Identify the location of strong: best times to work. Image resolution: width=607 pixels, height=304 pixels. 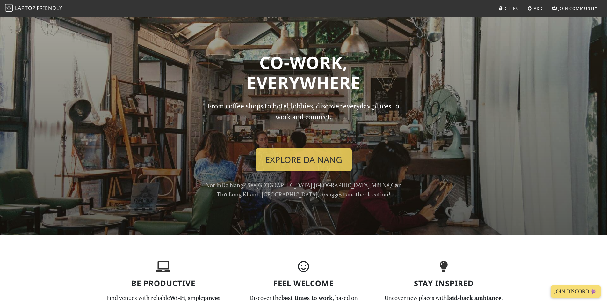
(307, 297).